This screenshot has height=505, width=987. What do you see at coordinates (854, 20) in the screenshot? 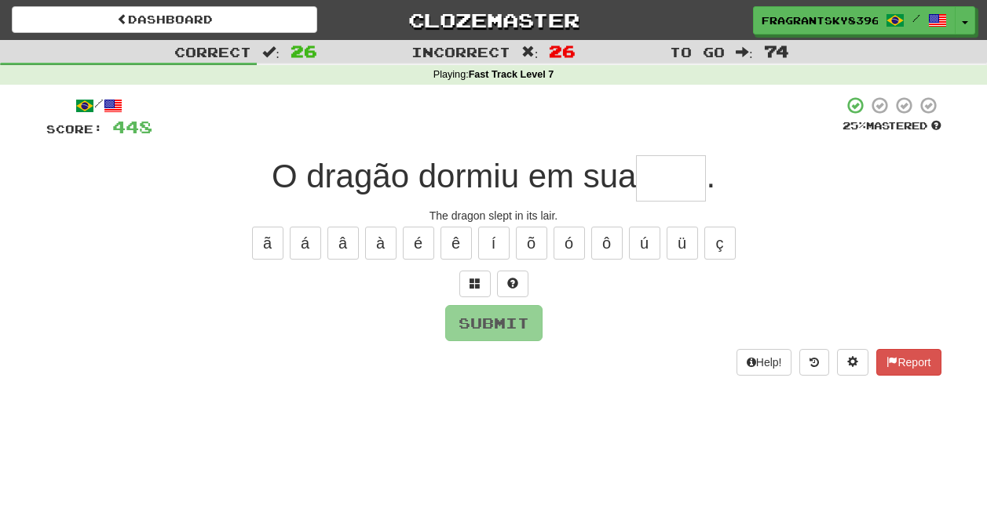
I see `a: FragrantSky8396 /` at bounding box center [854, 20].